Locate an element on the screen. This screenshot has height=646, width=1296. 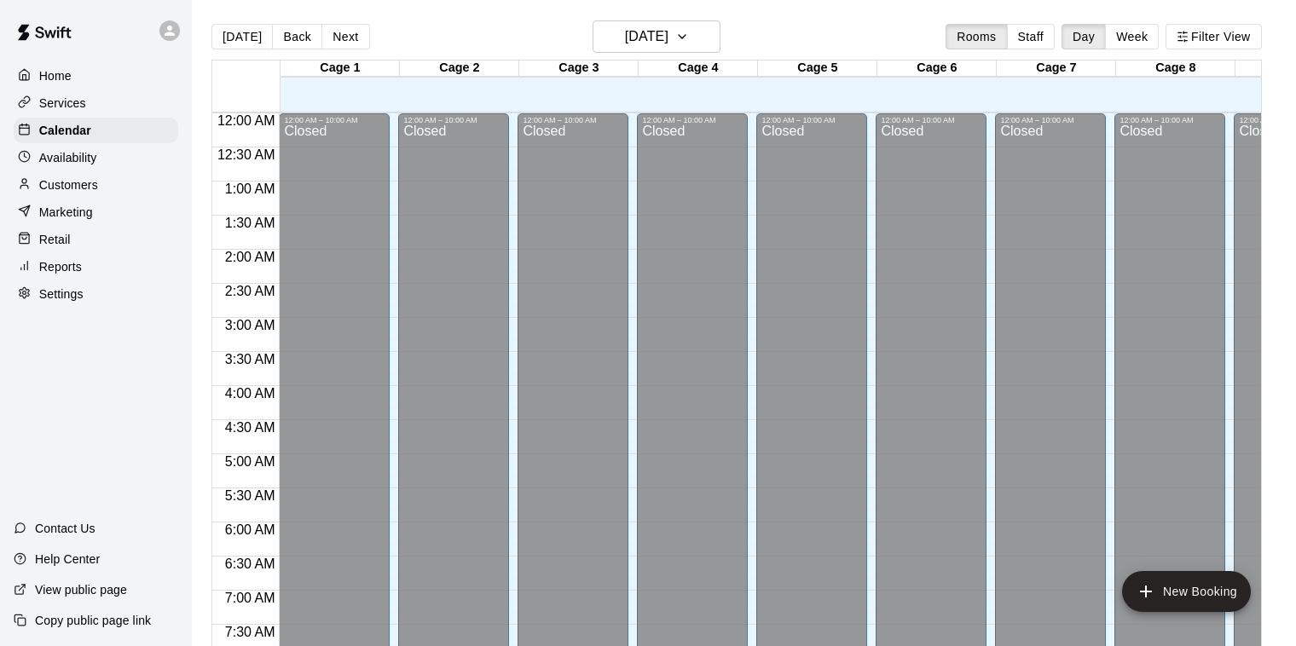
button: Day is located at coordinates (1084, 37).